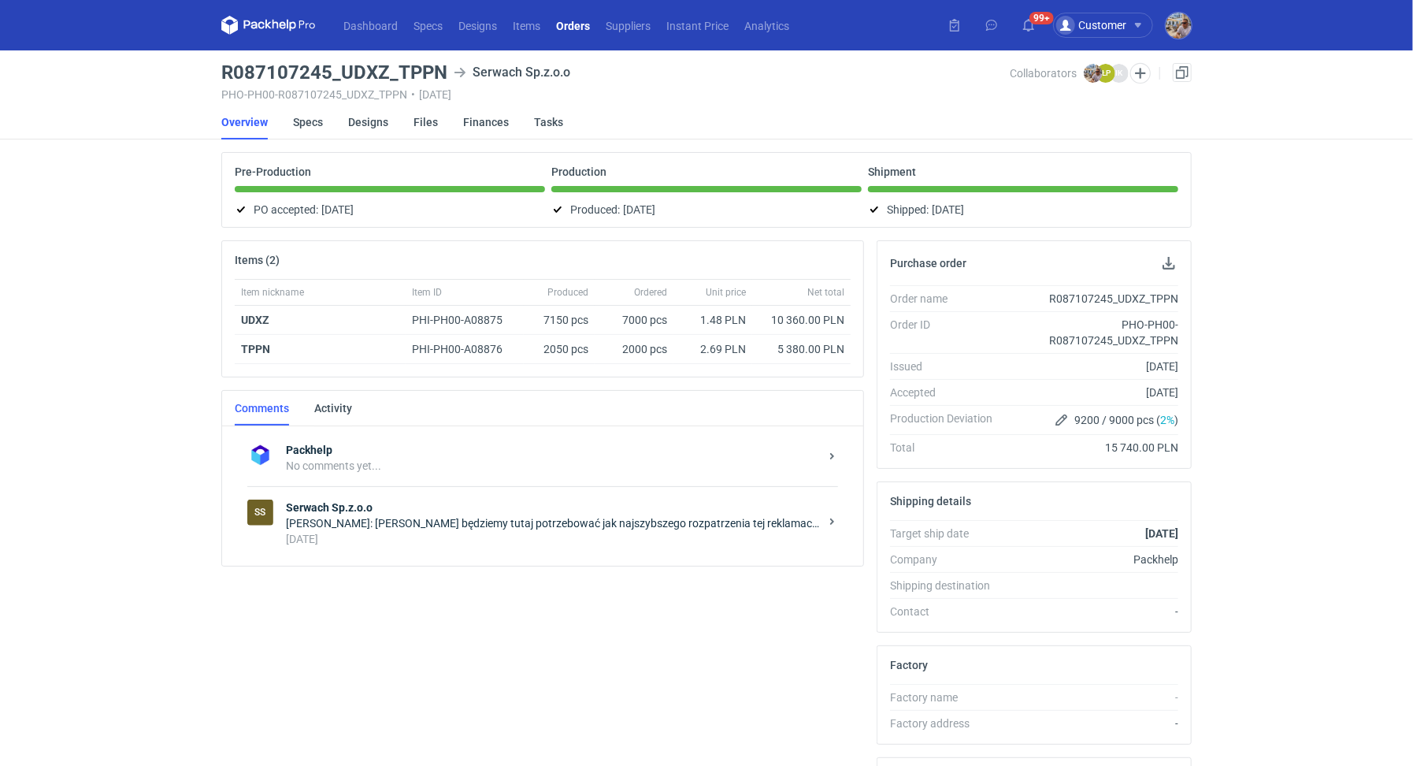  Describe the element at coordinates (559, 320) in the screenshot. I see `div: 7150 pcs` at that location.